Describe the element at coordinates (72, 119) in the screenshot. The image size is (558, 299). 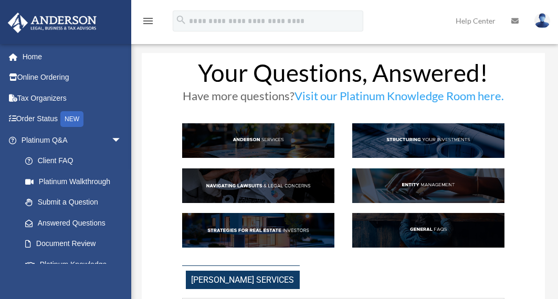
I see `div: NEW` at that location.